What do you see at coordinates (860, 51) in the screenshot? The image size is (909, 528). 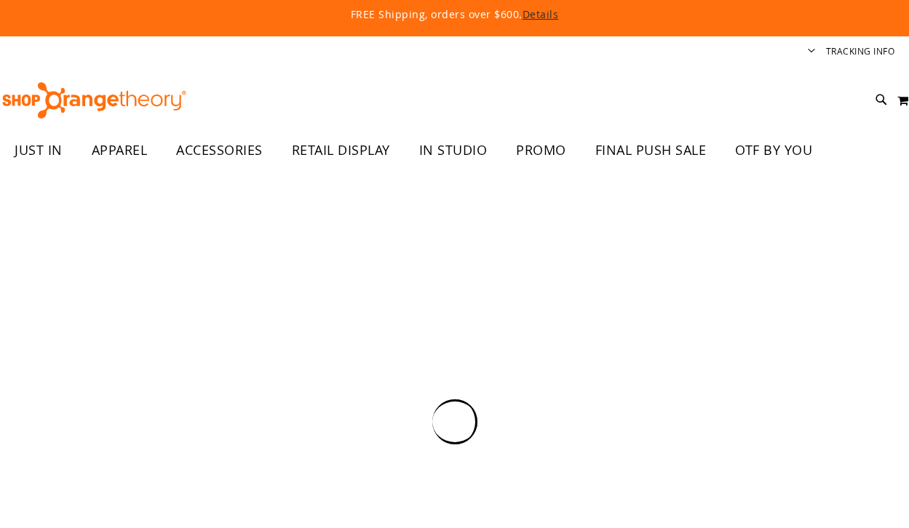 I see `a: Tracking Info` at bounding box center [860, 51].